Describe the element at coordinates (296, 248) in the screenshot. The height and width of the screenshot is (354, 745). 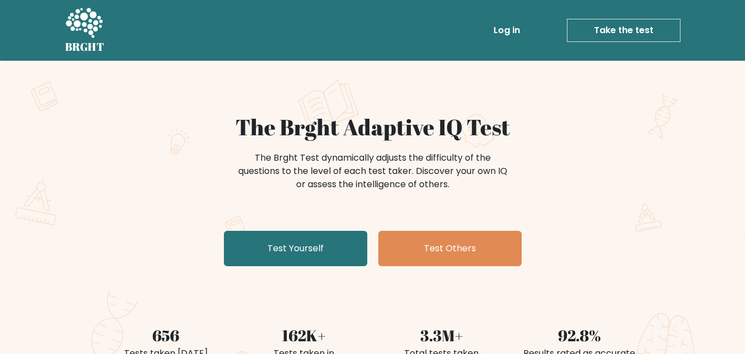
I see `a: Test Yourself` at that location.